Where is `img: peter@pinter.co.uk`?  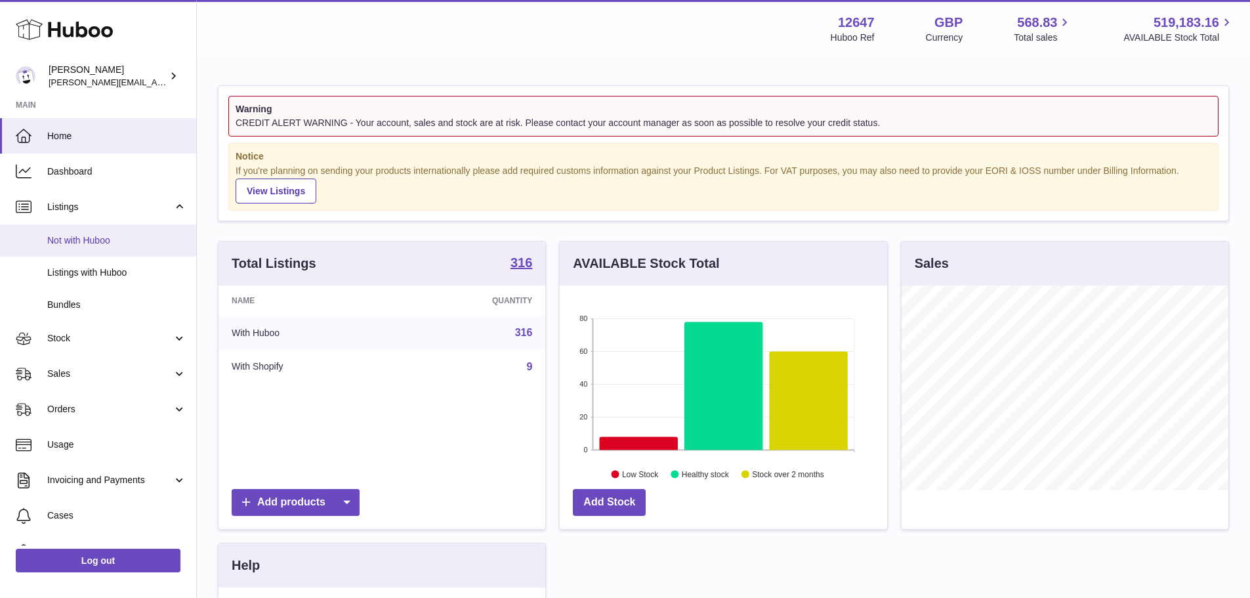
img: peter@pinter.co.uk is located at coordinates (26, 76).